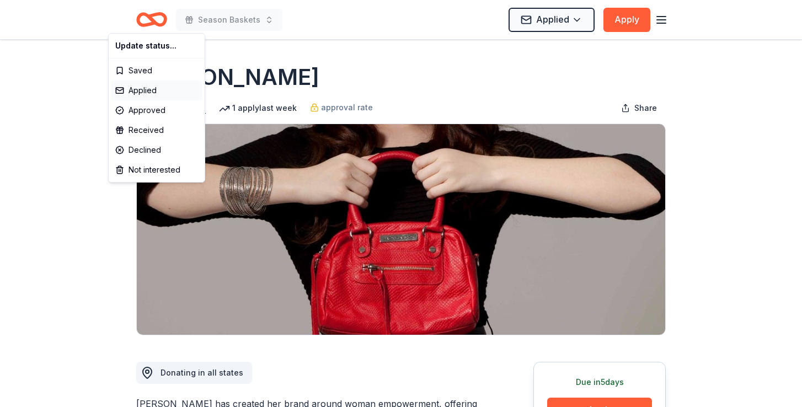 This screenshot has height=407, width=802. What do you see at coordinates (229, 20) in the screenshot?
I see `span: Season Baskets` at bounding box center [229, 20].